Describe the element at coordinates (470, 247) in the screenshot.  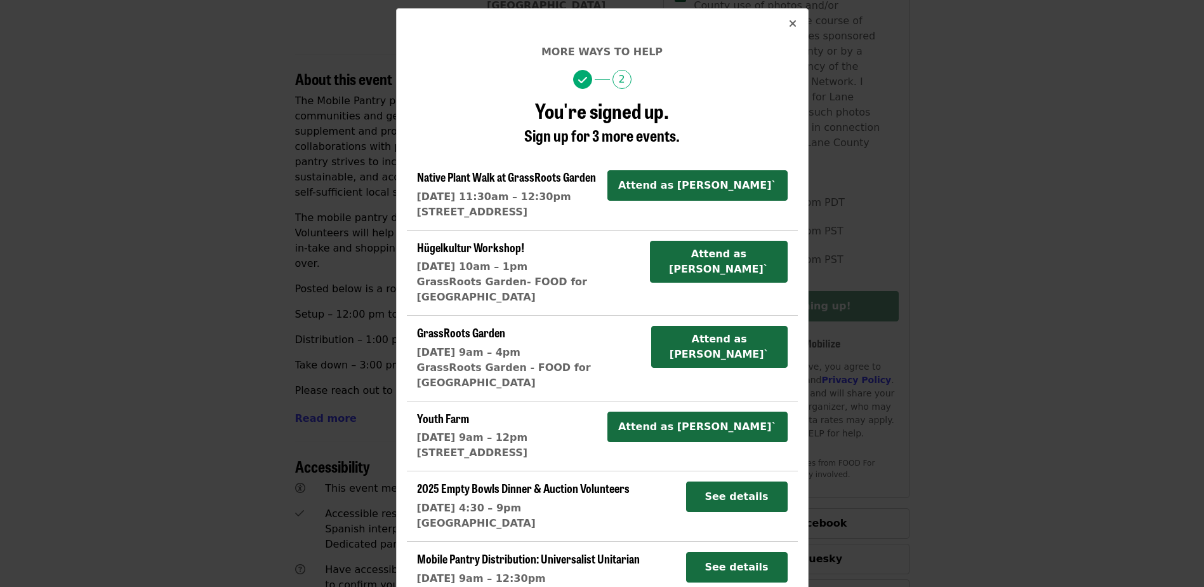
I see `span: Hügelkultur Workshop!` at that location.